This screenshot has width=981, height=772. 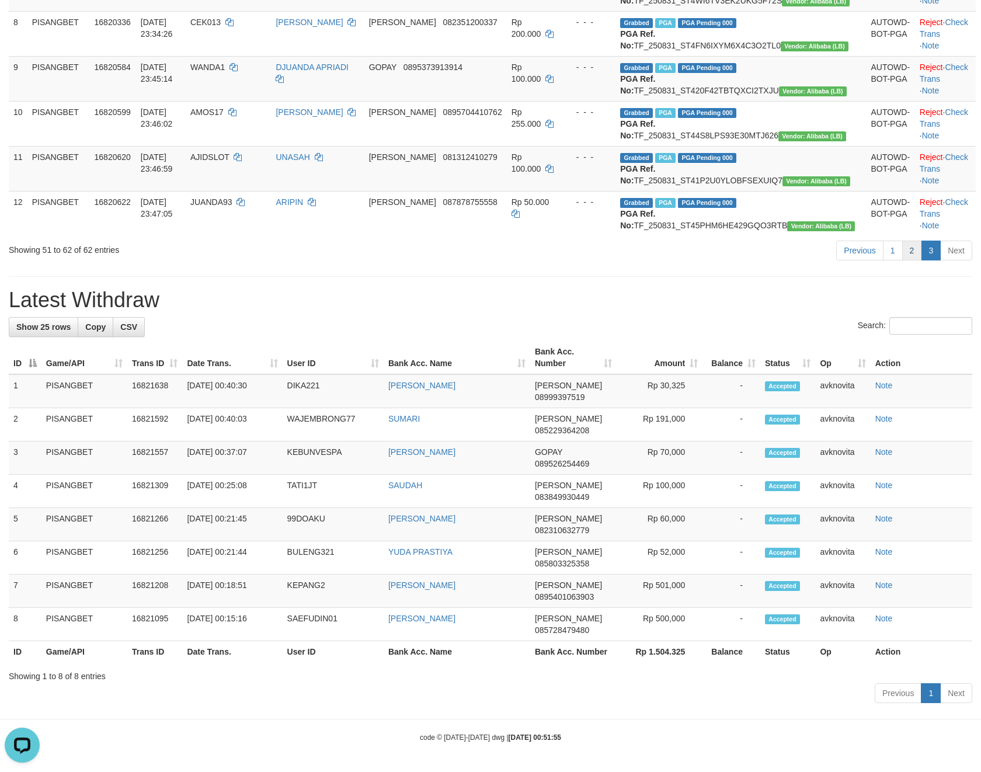 I want to click on th: Amount: activate to sort column ascending, so click(x=659, y=357).